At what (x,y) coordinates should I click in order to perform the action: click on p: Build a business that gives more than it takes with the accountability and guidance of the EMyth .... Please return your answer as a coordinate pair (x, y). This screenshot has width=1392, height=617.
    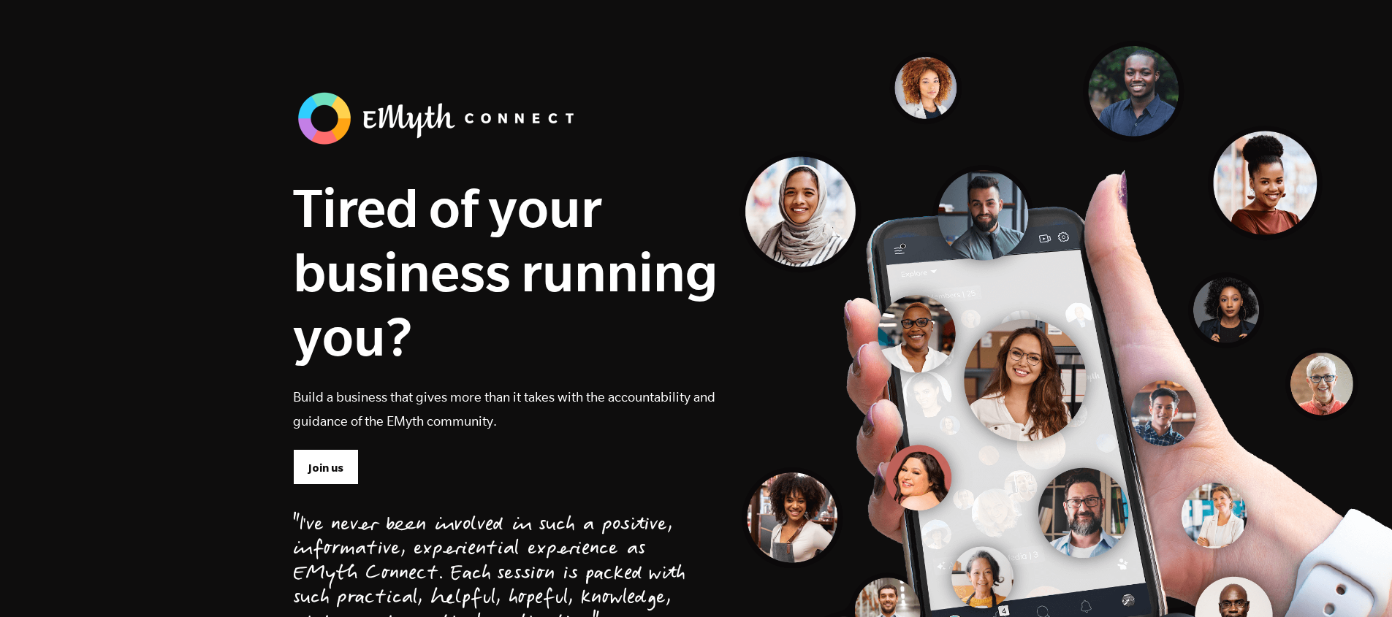
    Looking at the image, I should click on (506, 409).